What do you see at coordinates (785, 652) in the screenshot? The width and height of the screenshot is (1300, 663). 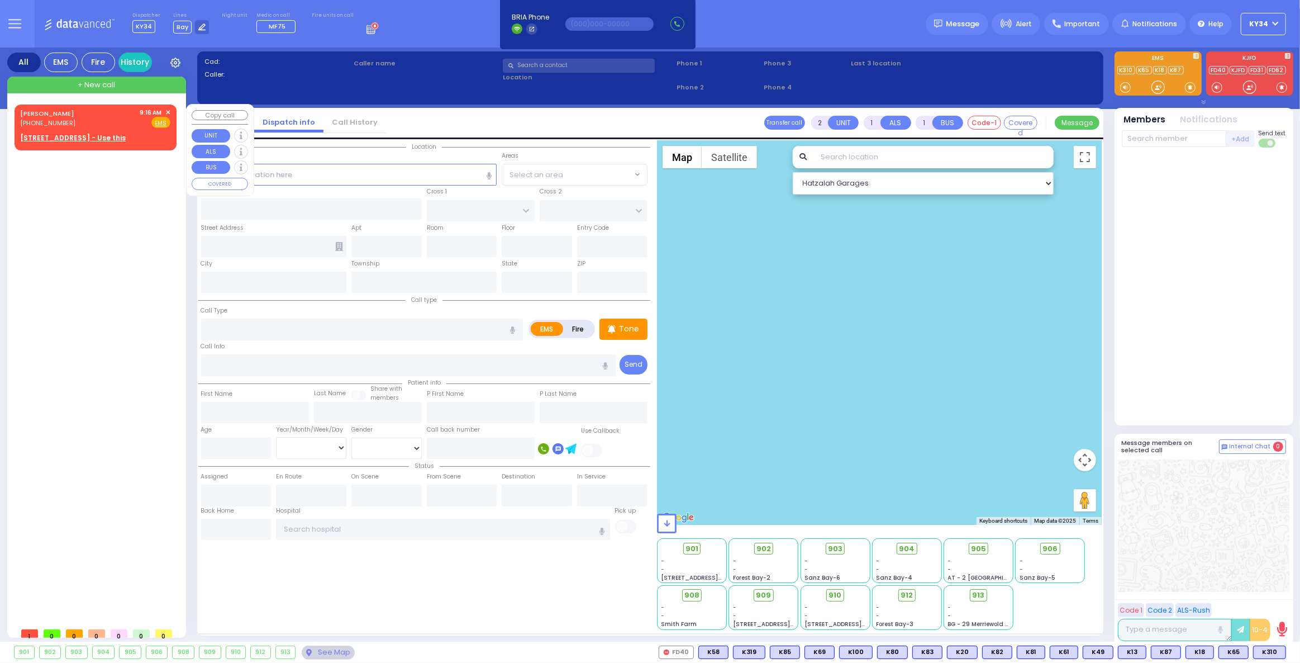 I see `div: K85` at bounding box center [785, 652].